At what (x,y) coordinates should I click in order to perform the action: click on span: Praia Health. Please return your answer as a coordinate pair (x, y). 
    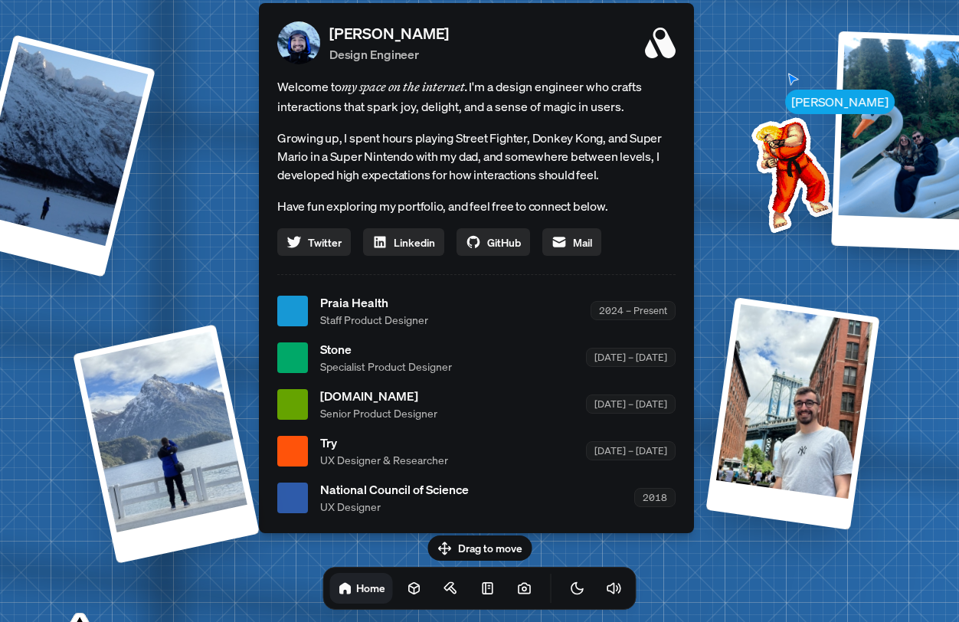
    Looking at the image, I should click on (374, 302).